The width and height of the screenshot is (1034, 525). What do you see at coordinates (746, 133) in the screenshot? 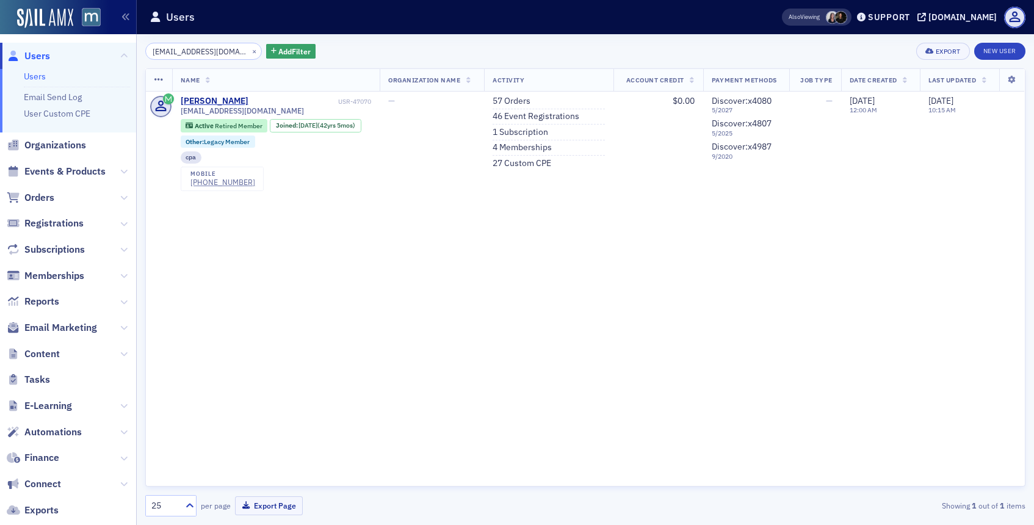
I see `span: 5 / 2025` at bounding box center [746, 133].